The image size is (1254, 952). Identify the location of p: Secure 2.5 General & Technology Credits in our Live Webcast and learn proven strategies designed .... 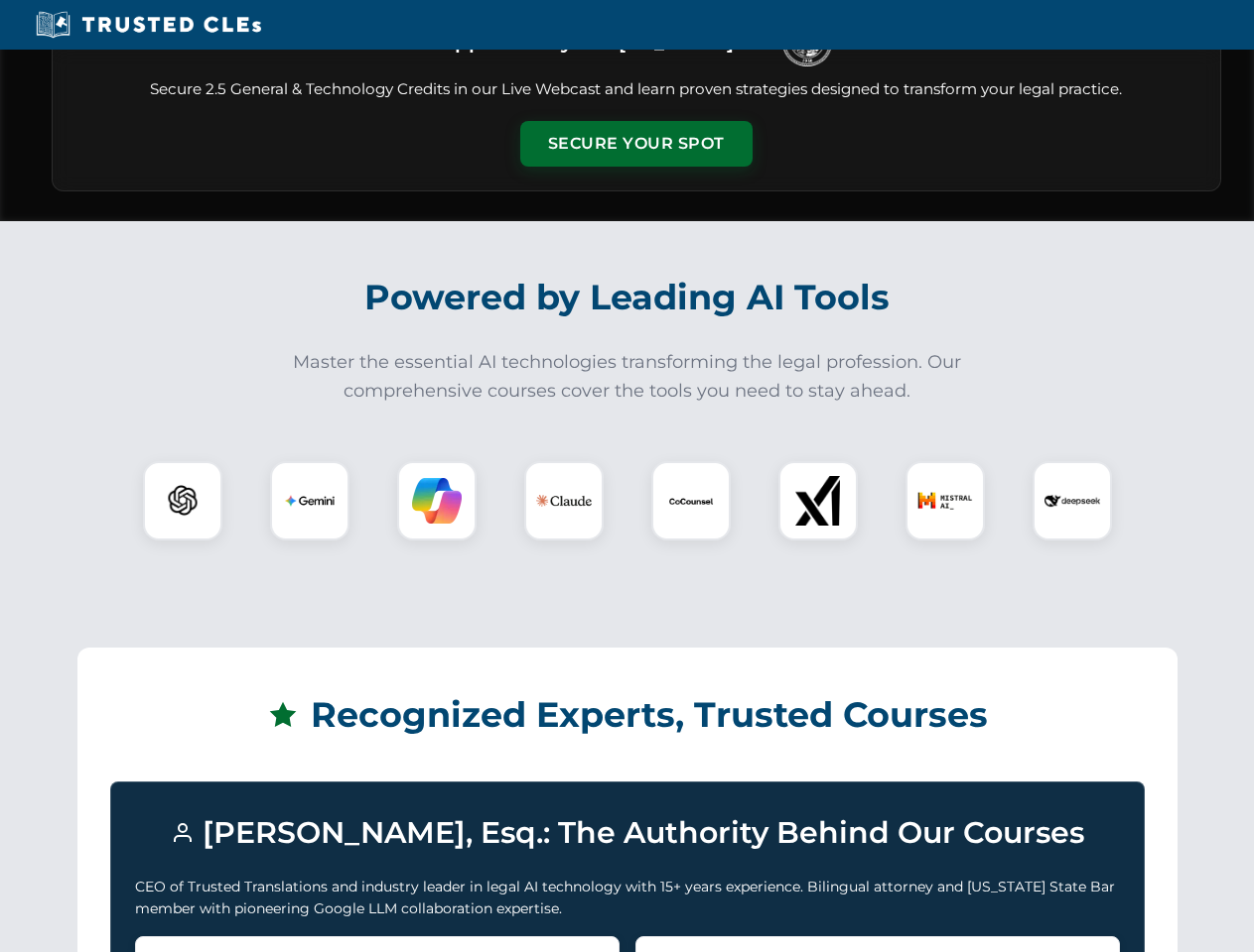
(636, 90).